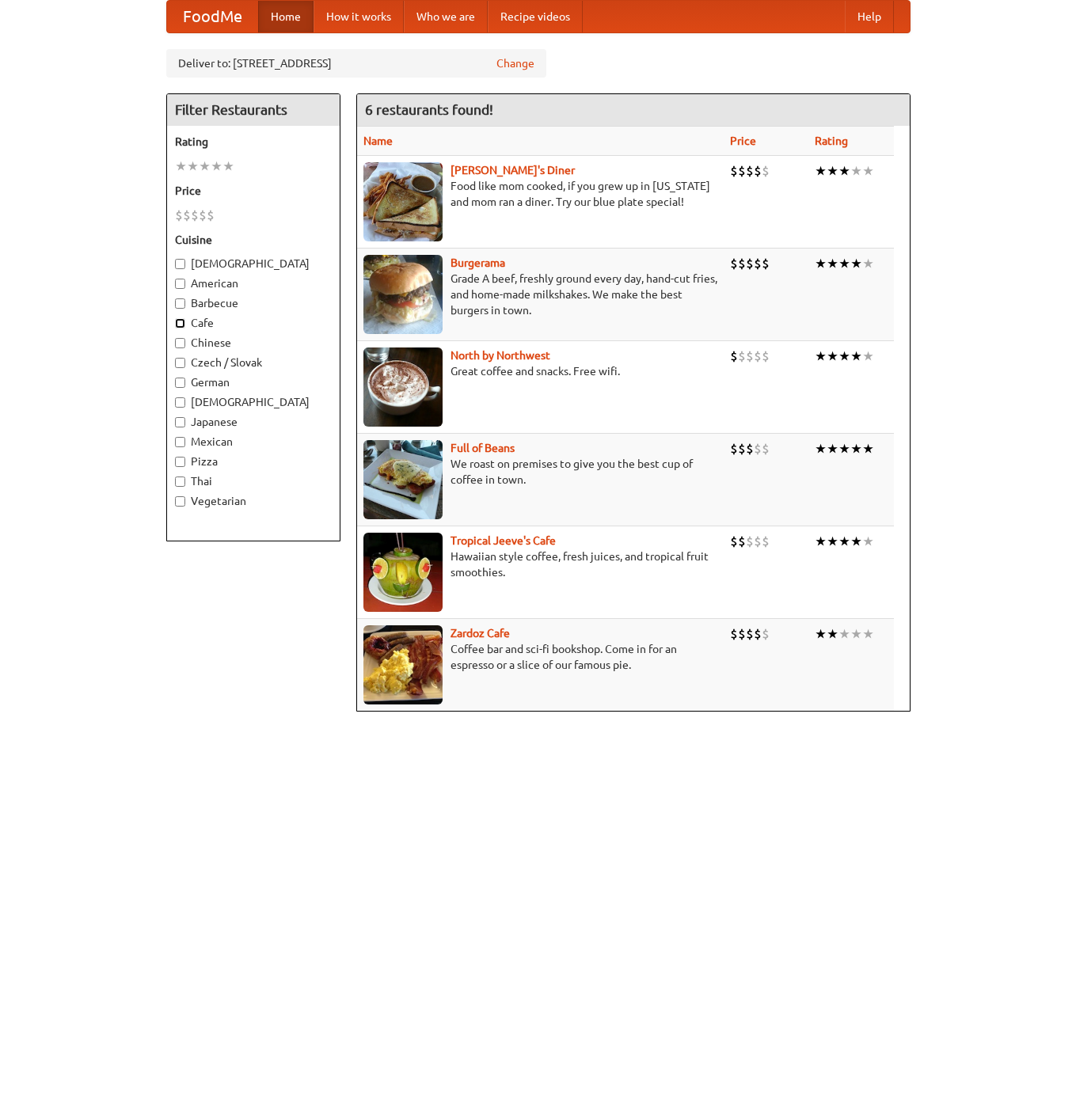 Image resolution: width=1076 pixels, height=1120 pixels. I want to click on label: Thai, so click(253, 481).